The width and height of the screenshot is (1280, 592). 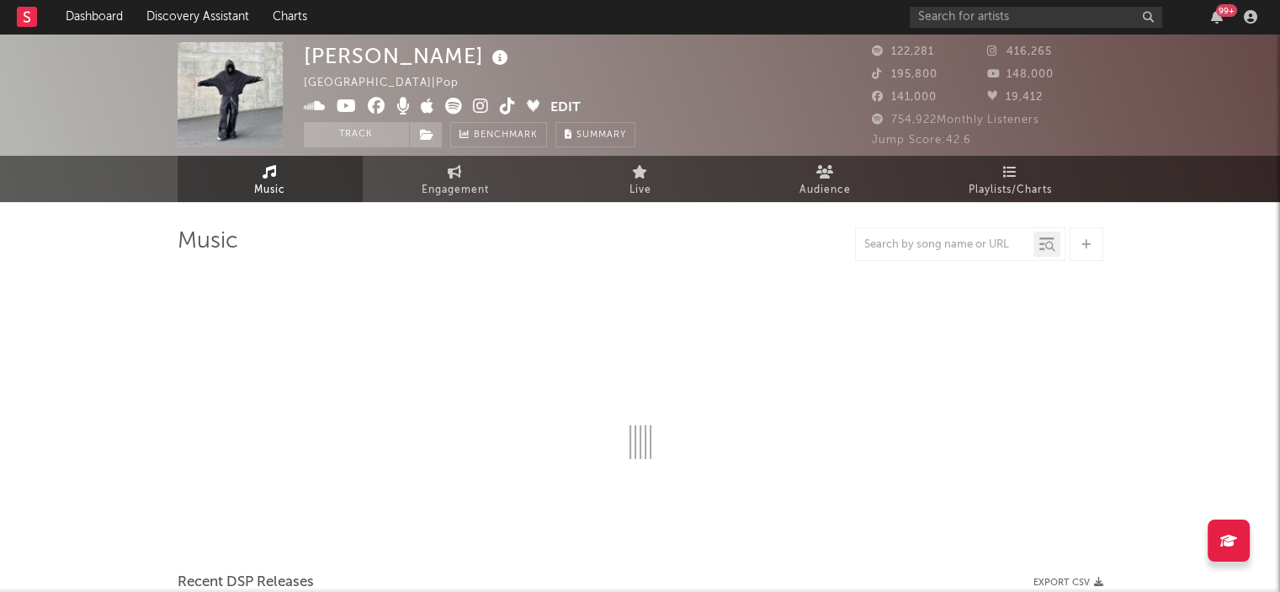 What do you see at coordinates (1036, 17) in the screenshot?
I see `input: Search for artists` at bounding box center [1036, 17].